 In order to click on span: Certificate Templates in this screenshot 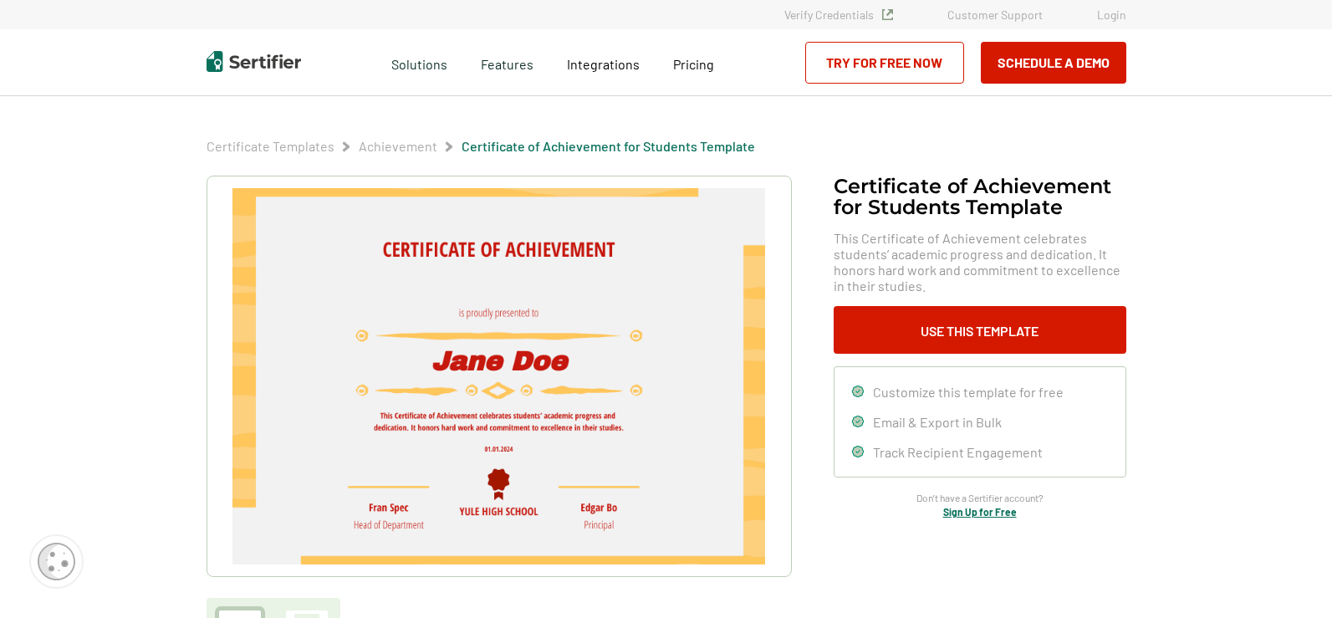, I will do `click(270, 146)`.